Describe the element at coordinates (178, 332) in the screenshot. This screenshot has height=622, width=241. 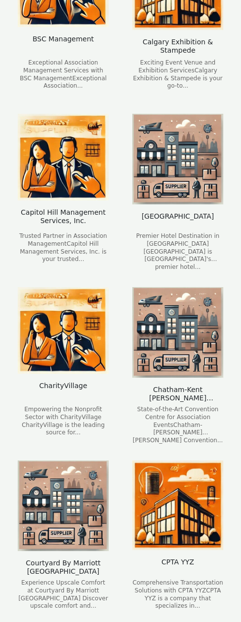
I see `img: Chatham-Kent John D Bradley Convention Centre company logo` at that location.